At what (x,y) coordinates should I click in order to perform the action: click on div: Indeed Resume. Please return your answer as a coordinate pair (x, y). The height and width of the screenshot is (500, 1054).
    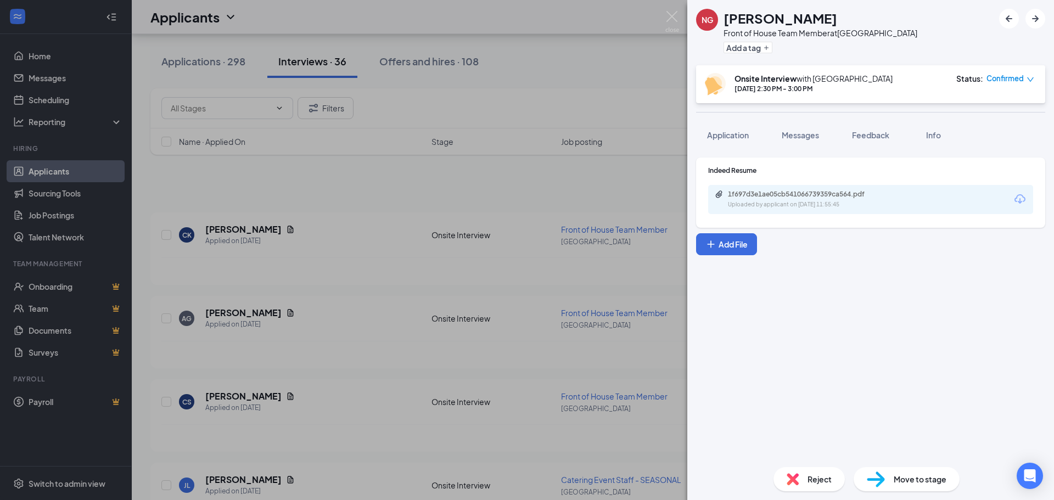
    Looking at the image, I should click on (871, 170).